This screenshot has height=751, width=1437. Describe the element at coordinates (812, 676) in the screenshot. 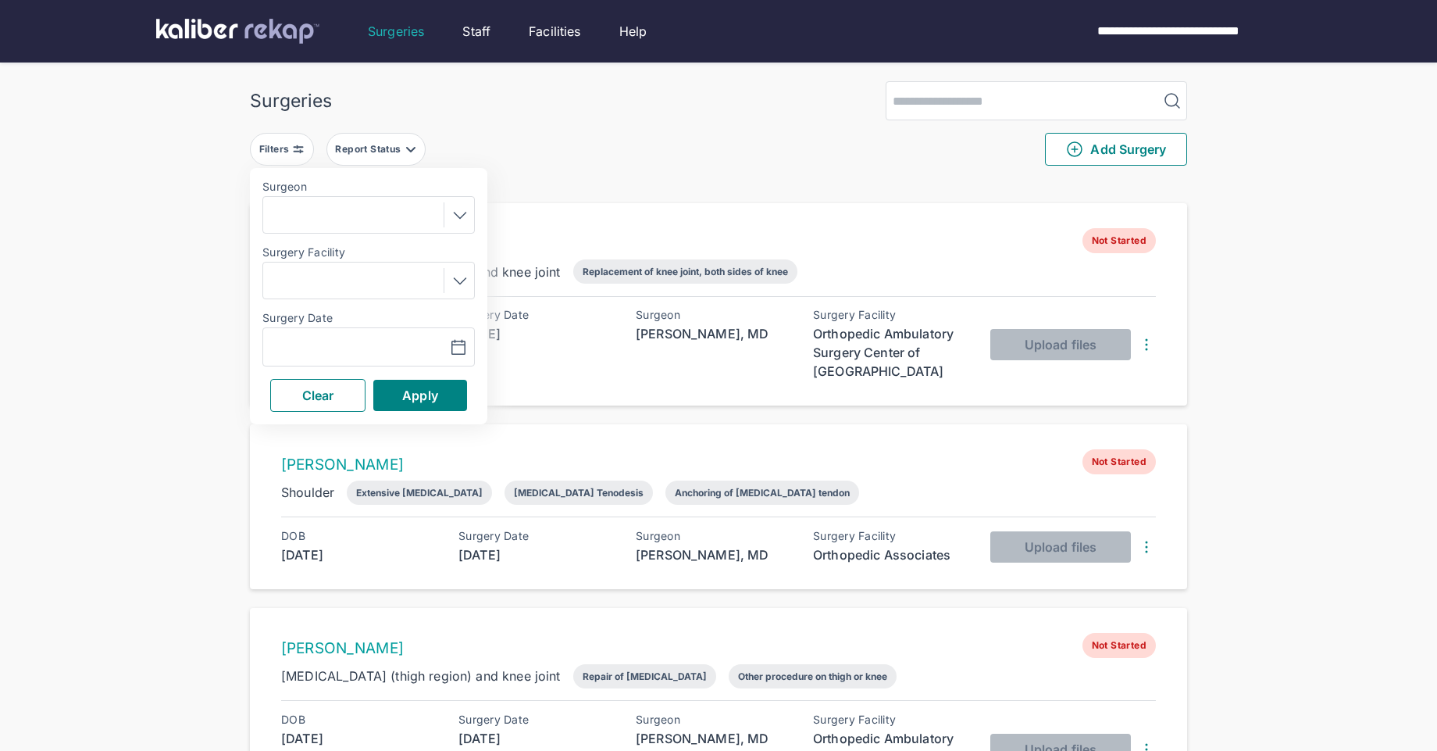

I see `div: Other procedure on thigh or knee` at that location.